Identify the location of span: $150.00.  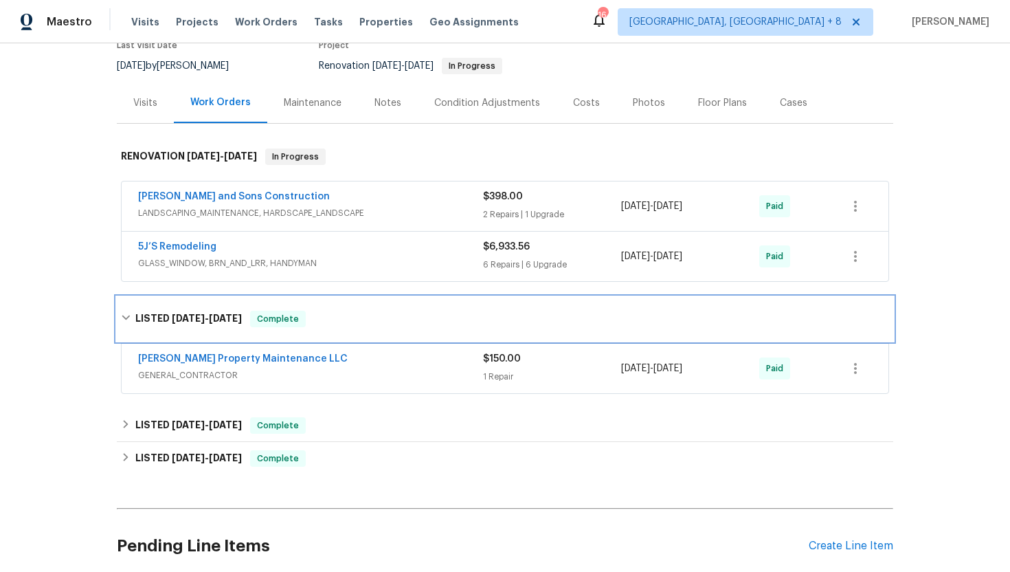
(502, 359).